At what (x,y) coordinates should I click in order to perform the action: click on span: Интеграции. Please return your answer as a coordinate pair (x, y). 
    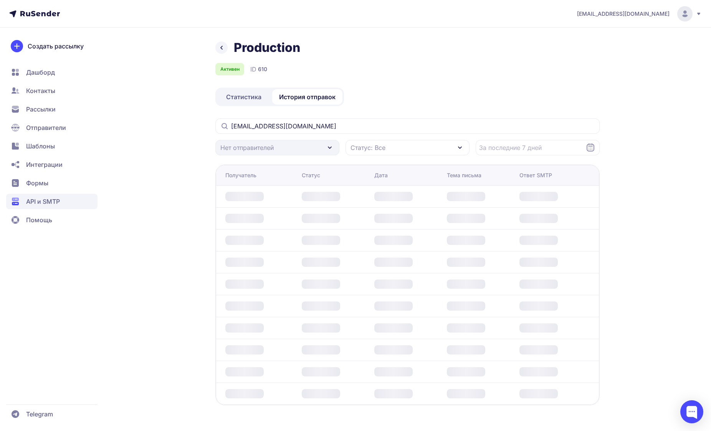
    Looking at the image, I should click on (44, 164).